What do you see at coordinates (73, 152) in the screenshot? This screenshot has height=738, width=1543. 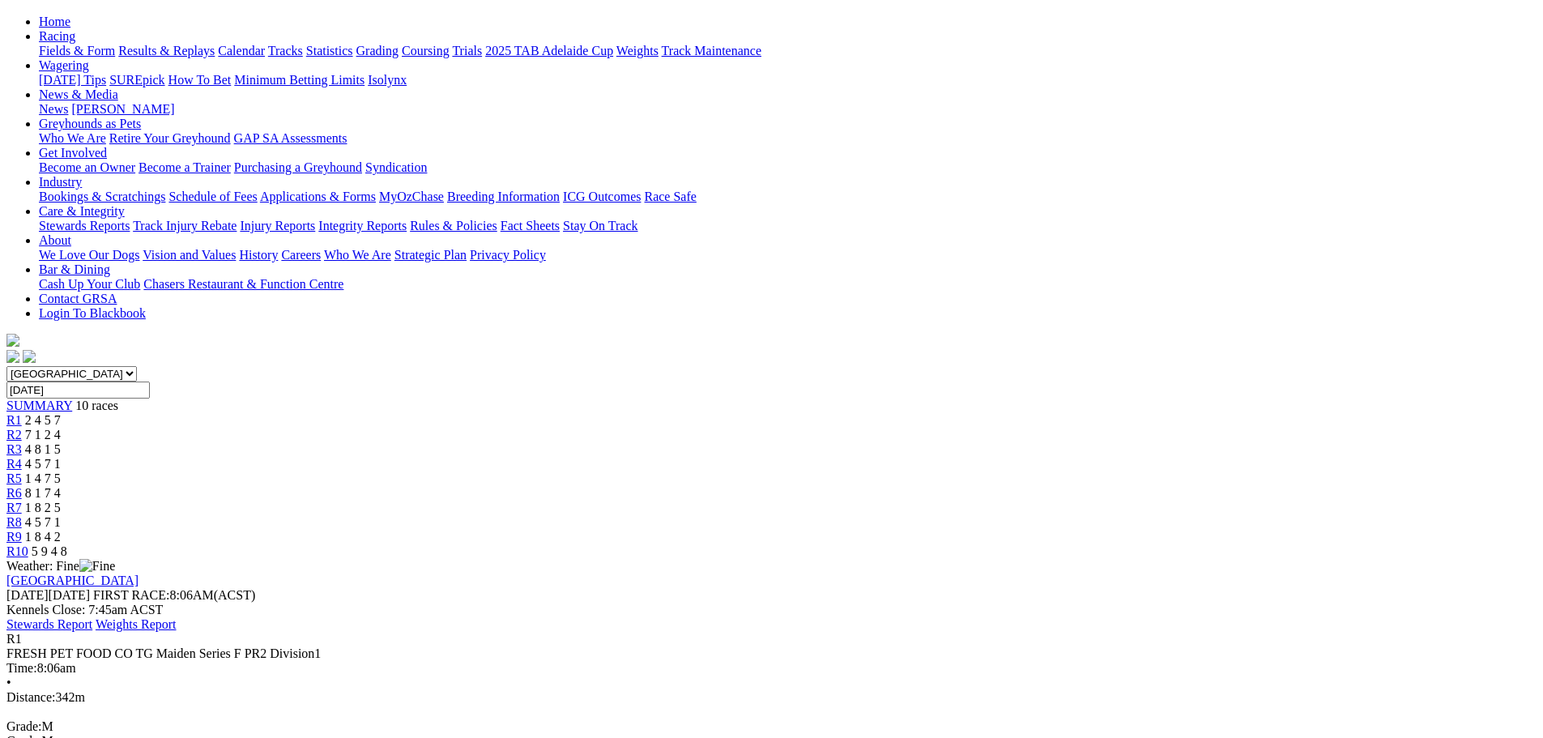 I see `a: Get Involved` at bounding box center [73, 152].